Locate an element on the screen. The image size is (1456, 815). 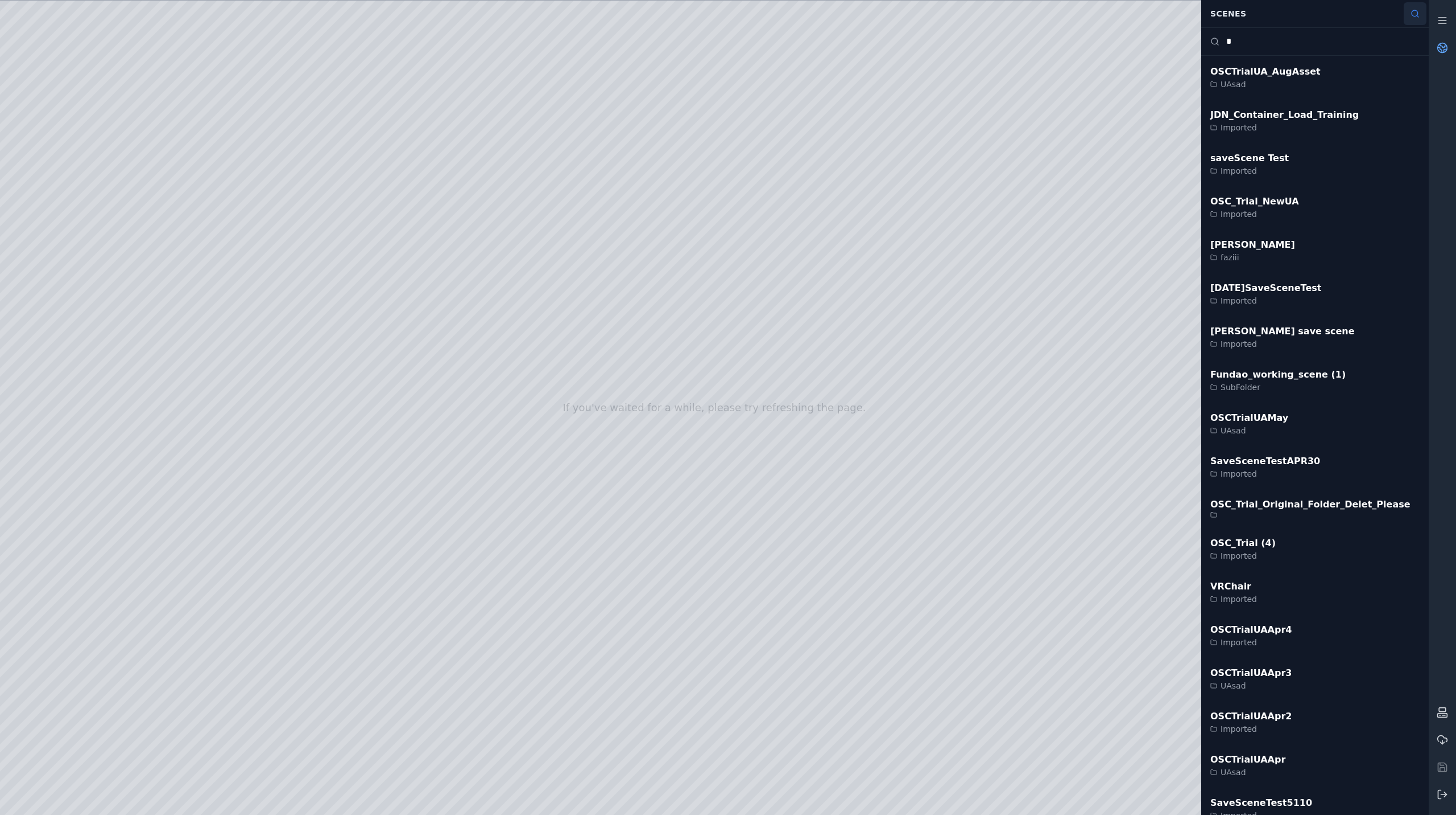
div: OSCTrialUAMay is located at coordinates (1249, 418).